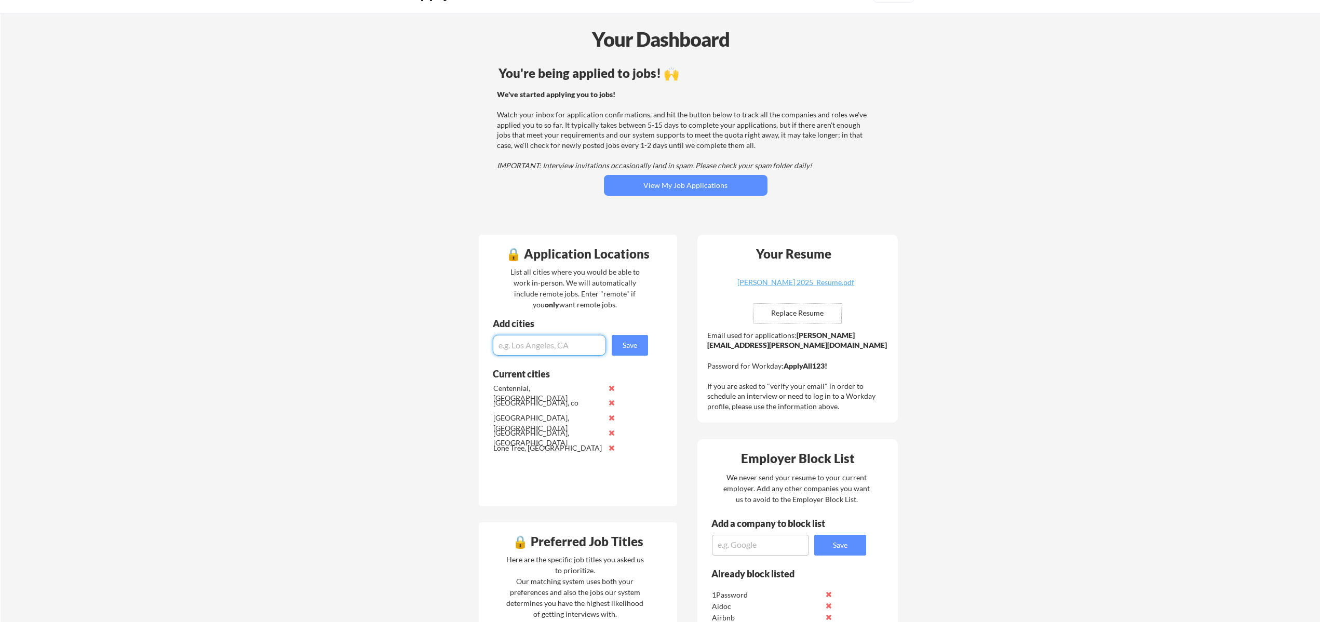 The height and width of the screenshot is (622, 1320). What do you see at coordinates (799, 371) in the screenshot?
I see `div: Email used for applications: Password for Workday: If you are asked to "verify your email" in ord...` at bounding box center [799, 371].